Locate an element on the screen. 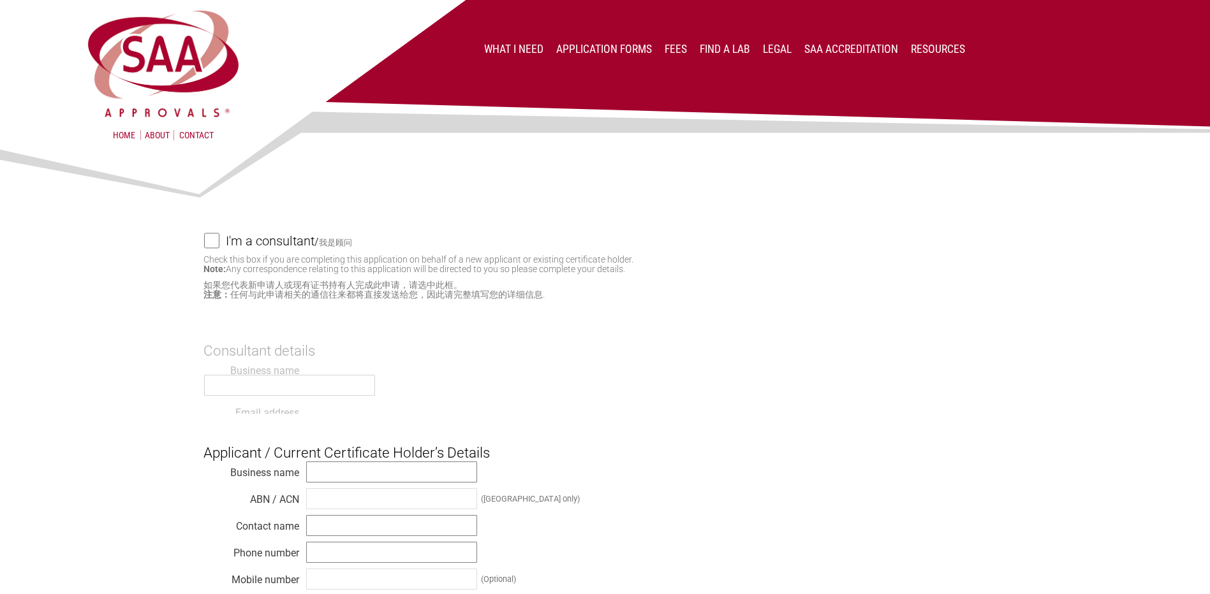  a: Application Forms is located at coordinates (604, 49).